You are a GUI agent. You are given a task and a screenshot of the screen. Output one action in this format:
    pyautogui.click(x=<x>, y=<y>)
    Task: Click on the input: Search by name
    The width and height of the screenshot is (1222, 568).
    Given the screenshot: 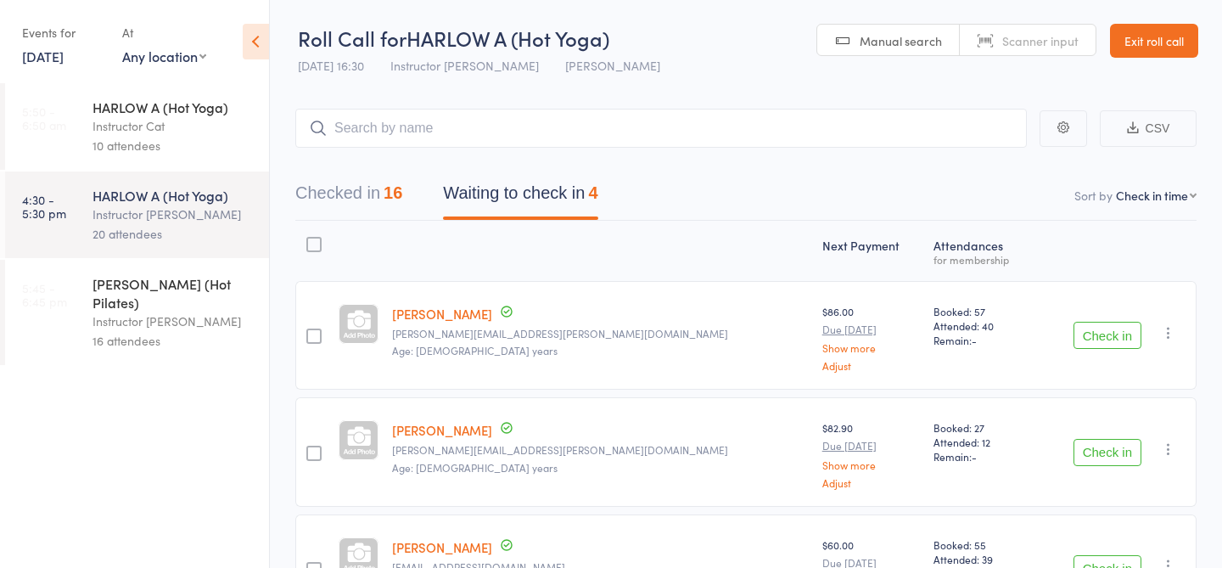 What is the action you would take?
    pyautogui.click(x=661, y=128)
    